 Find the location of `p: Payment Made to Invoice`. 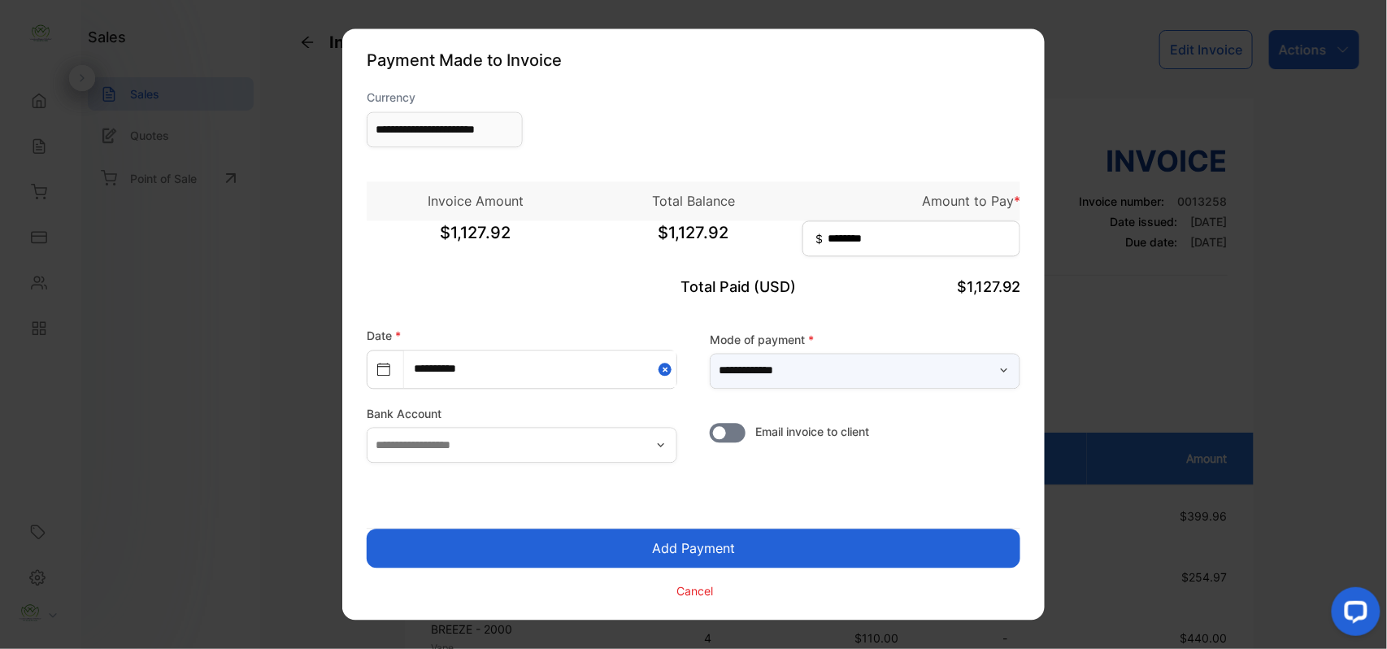

p: Payment Made to Invoice is located at coordinates (694, 61).